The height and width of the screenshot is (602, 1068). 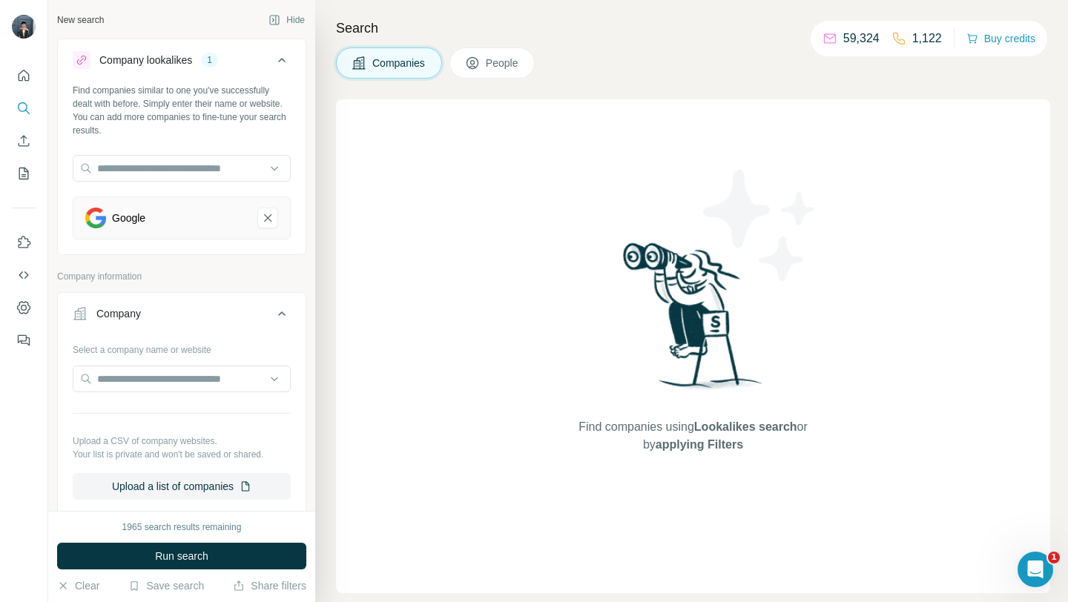 I want to click on img: Surfe Illustration - Stars, so click(x=760, y=225).